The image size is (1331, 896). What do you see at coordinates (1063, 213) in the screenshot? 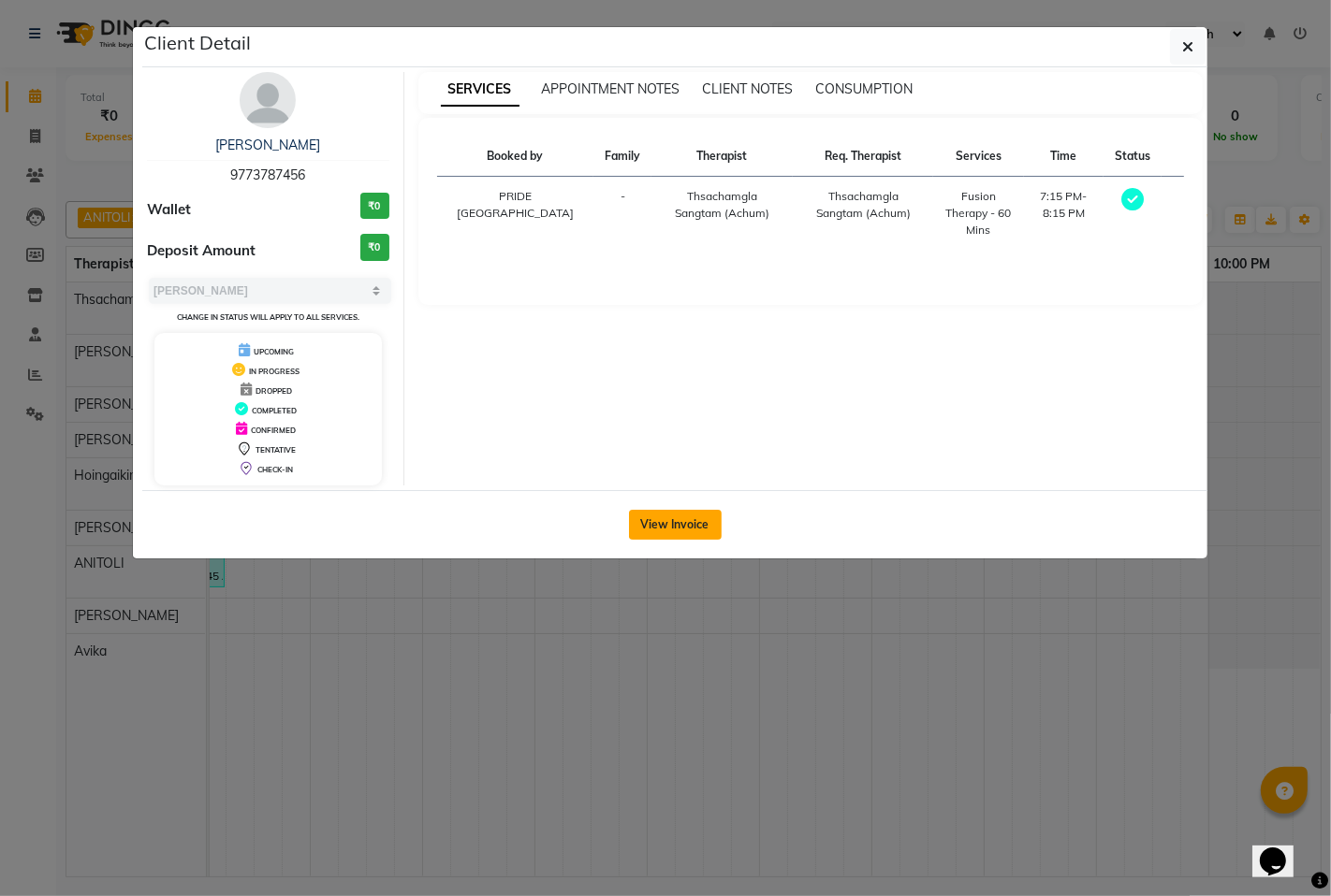
I see `td: 7:15 PM-8:15 PM` at bounding box center [1063, 213].